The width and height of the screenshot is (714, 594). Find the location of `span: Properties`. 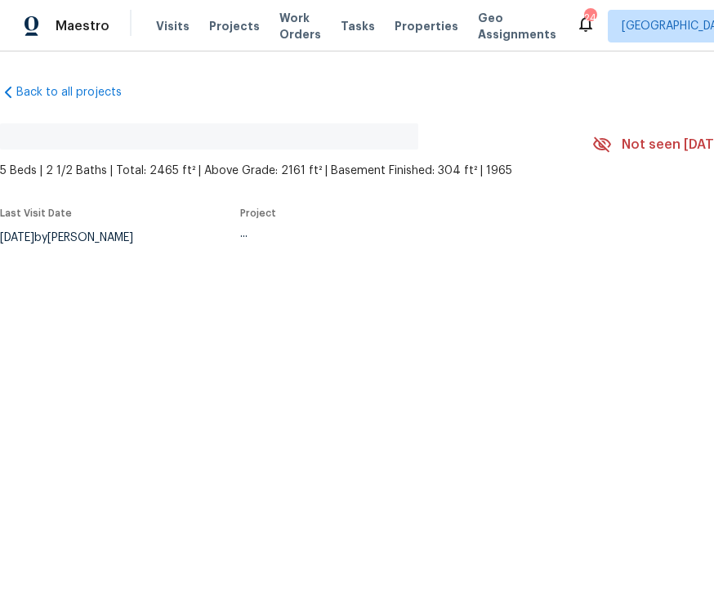

span: Properties is located at coordinates (426, 26).